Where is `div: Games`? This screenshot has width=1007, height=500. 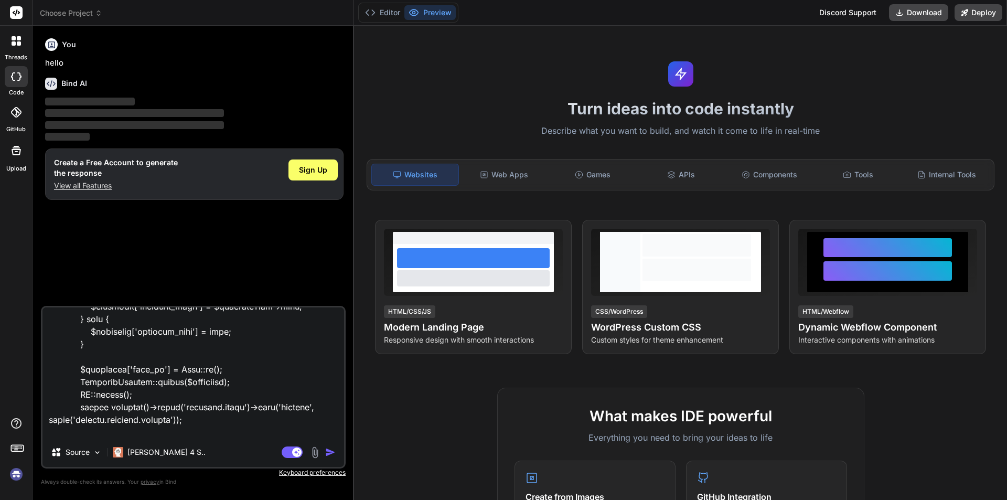 div: Games is located at coordinates (593, 175).